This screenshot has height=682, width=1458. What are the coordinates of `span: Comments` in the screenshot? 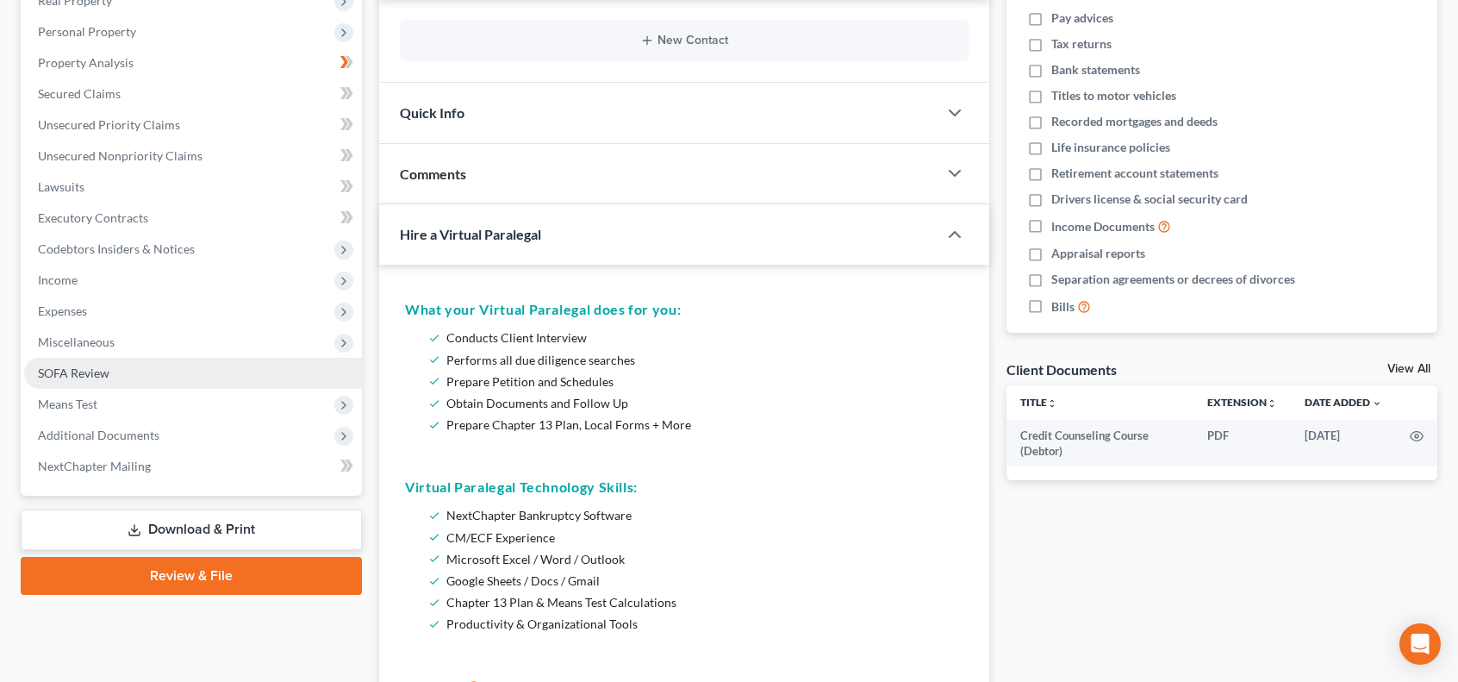 It's located at (433, 173).